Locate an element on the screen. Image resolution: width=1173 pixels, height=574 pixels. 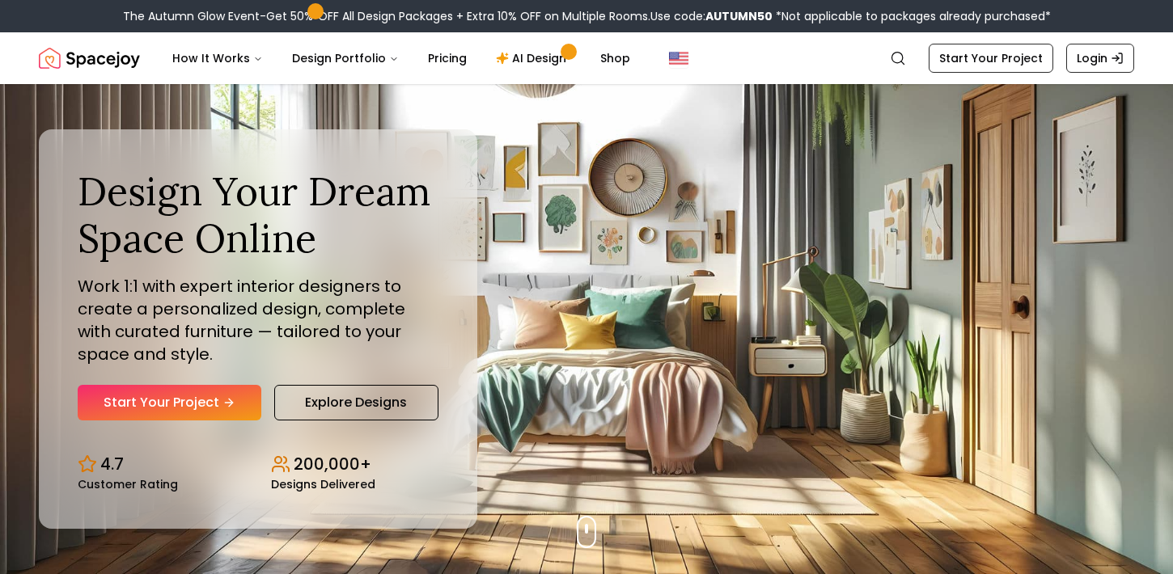
nav: Global is located at coordinates (586, 58).